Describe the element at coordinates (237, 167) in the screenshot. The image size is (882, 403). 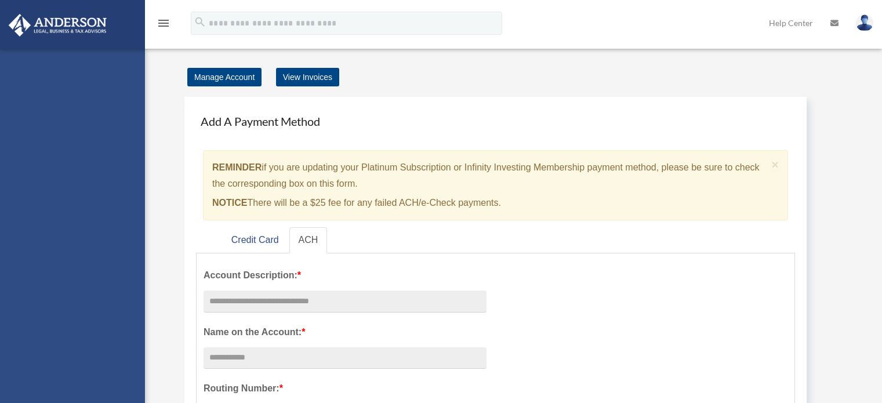
I see `strong: REMINDER` at that location.